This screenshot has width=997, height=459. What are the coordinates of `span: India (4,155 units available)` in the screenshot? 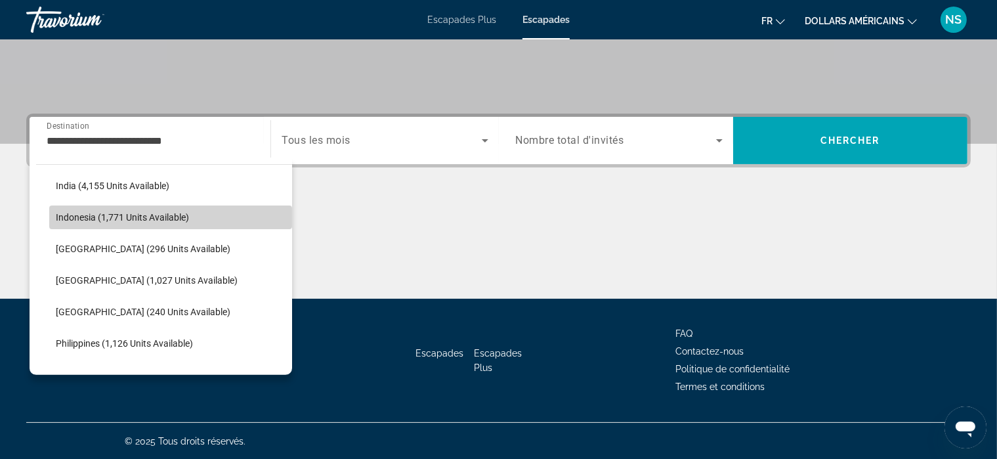 It's located at (112, 186).